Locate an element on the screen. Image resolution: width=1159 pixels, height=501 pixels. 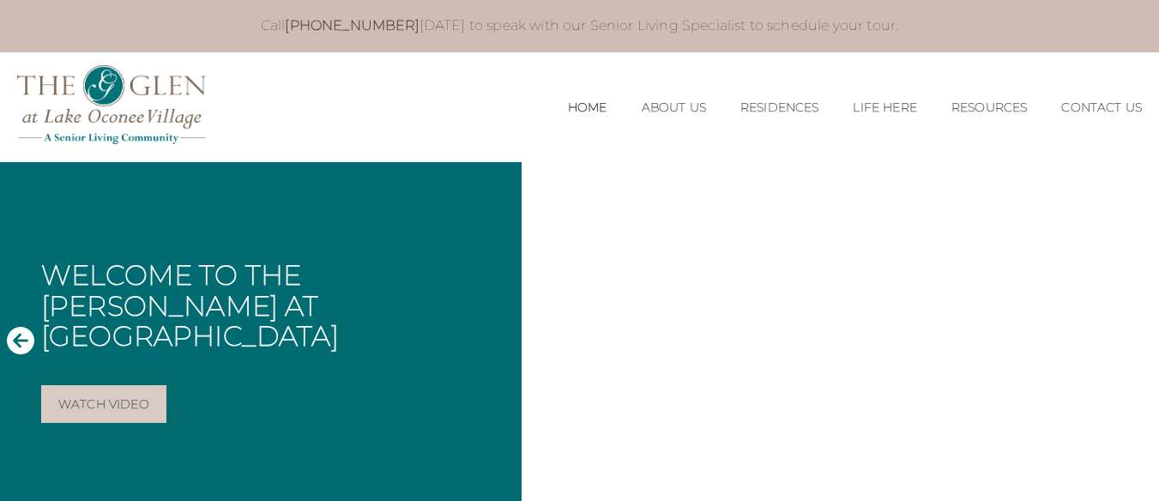
a: Contact Us is located at coordinates (1101, 107).